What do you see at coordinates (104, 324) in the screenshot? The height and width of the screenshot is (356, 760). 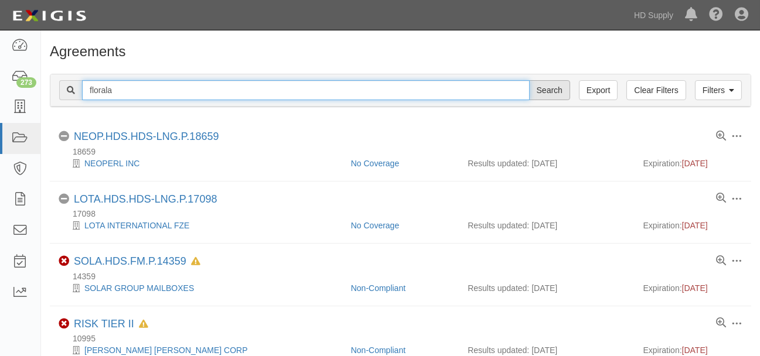 I see `a: RISK TIER II` at bounding box center [104, 324].